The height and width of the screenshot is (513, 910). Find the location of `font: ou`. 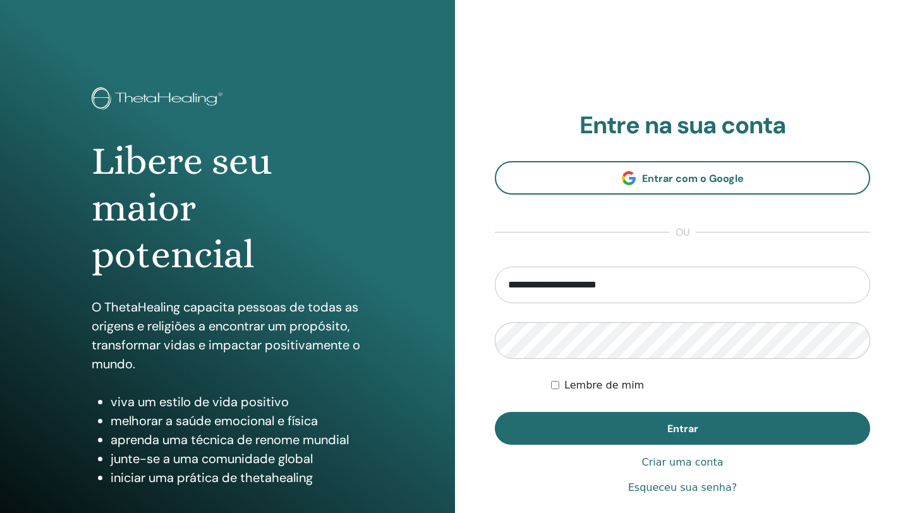

font: ou is located at coordinates (683, 232).